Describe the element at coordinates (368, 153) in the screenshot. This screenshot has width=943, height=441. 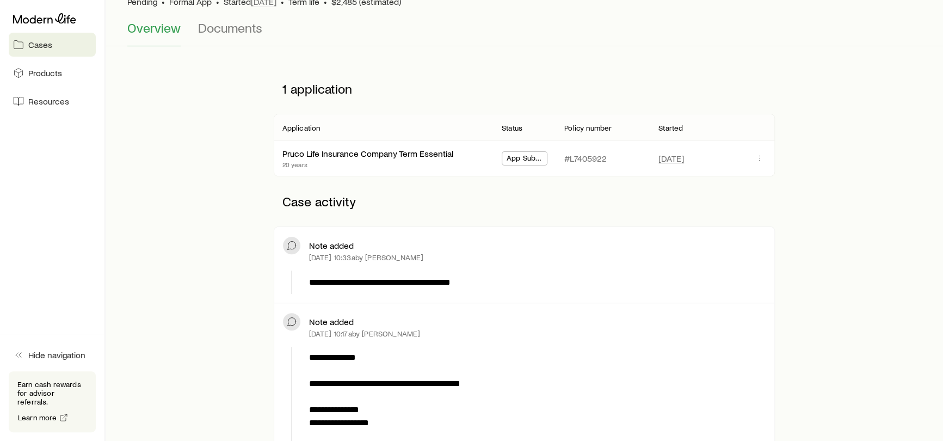
I see `div: Pruco Life Insurance Company Term Essential` at that location.